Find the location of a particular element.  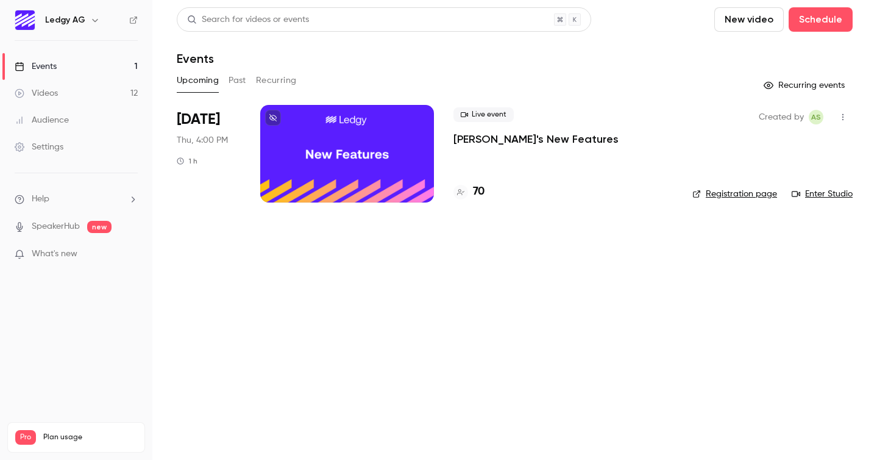

h4: 70 is located at coordinates (478, 191).